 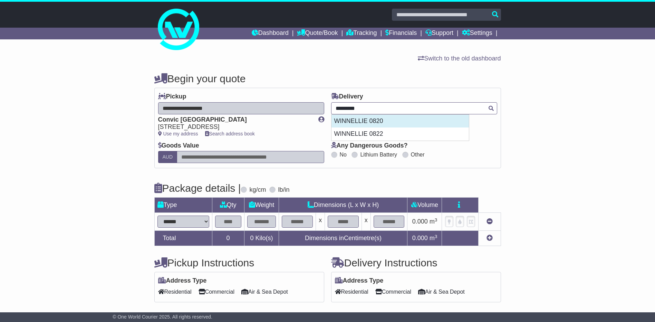 What do you see at coordinates (424, 205) in the screenshot?
I see `td: Volume` at bounding box center [424, 205].